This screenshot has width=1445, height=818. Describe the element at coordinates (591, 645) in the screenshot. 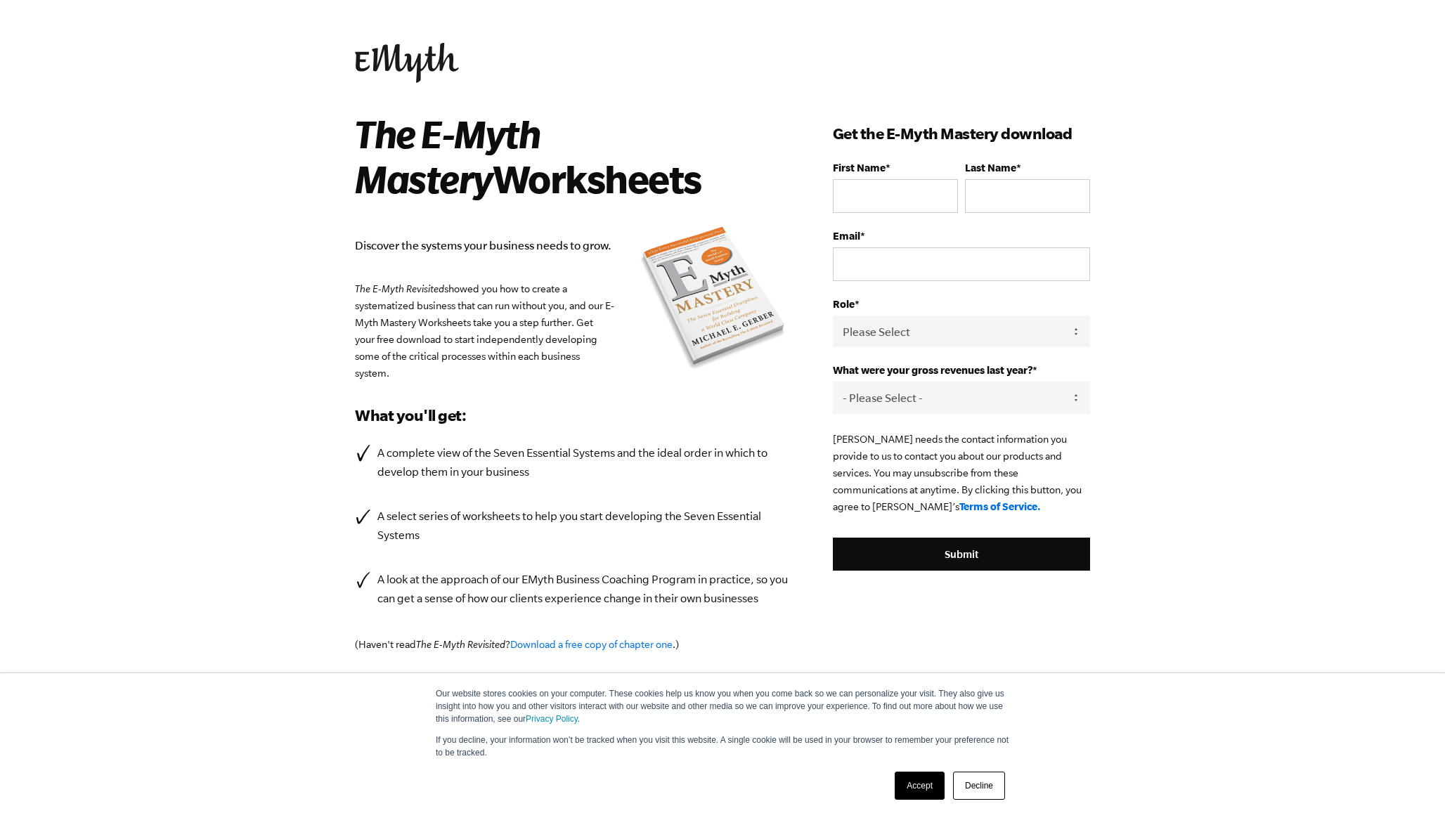

I see `a: Download a free copy of chapter one` at that location.